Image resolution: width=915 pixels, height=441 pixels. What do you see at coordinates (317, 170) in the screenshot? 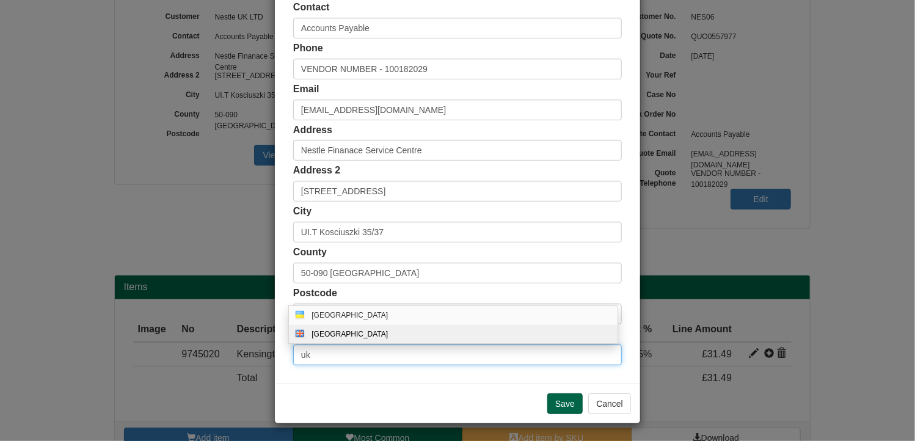
I see `label: Address 2` at bounding box center [317, 170].